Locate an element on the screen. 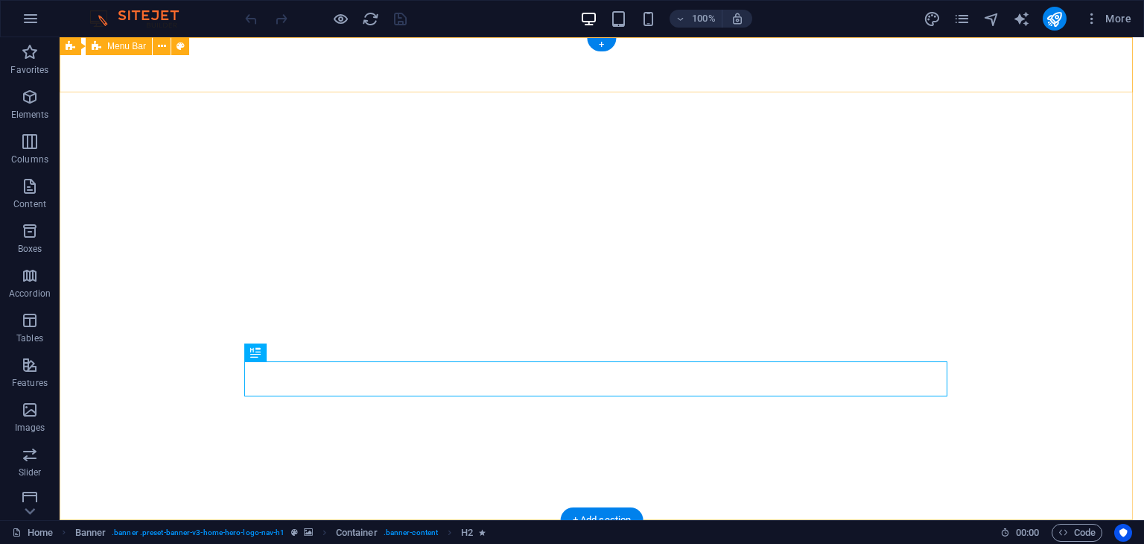 Image resolution: width=1144 pixels, height=544 pixels. button: pages is located at coordinates (963, 19).